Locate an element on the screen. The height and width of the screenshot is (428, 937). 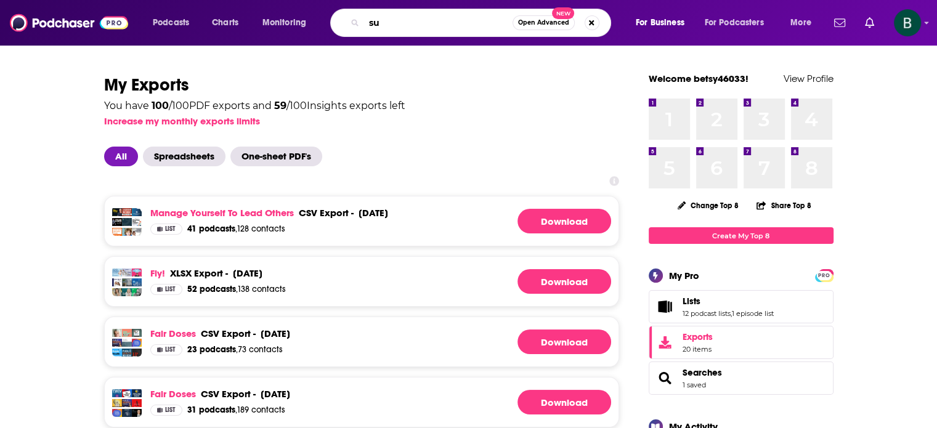
h1: My Exports is located at coordinates (362, 85).